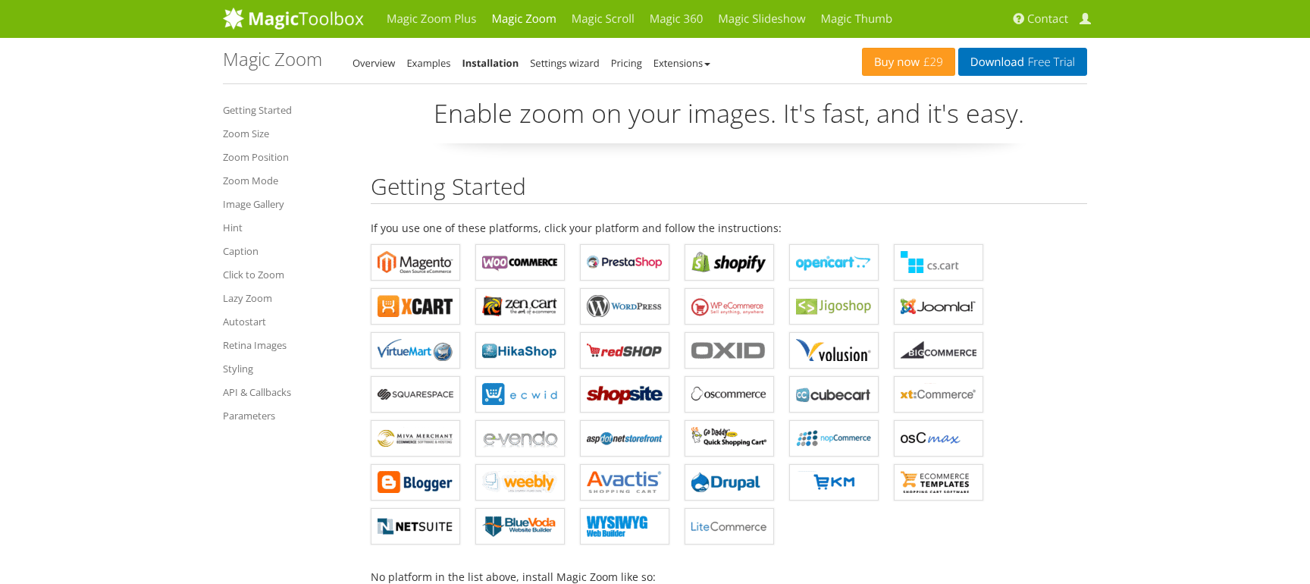  Describe the element at coordinates (1048, 19) in the screenshot. I see `span: Contact` at that location.